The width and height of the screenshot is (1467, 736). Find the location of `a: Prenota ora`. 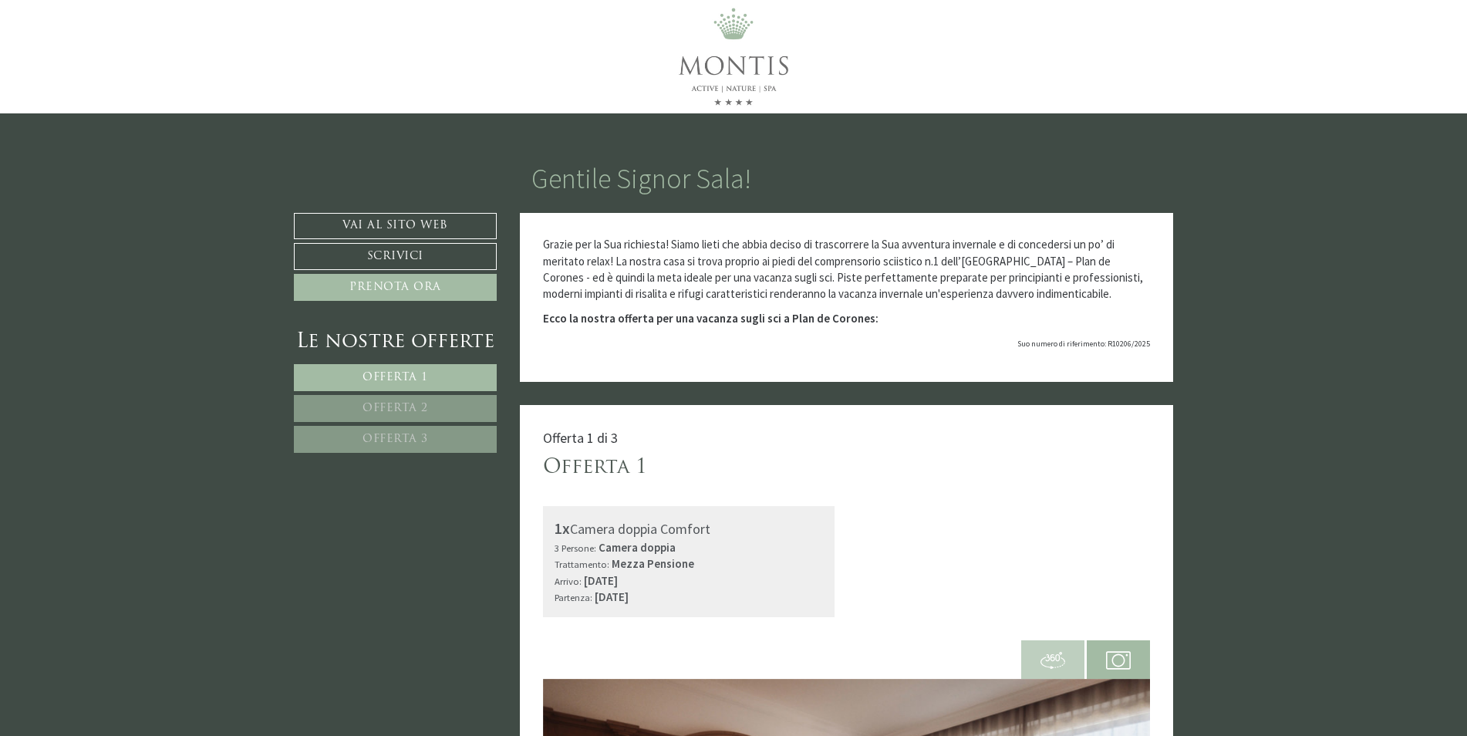

a: Prenota ora is located at coordinates (395, 287).